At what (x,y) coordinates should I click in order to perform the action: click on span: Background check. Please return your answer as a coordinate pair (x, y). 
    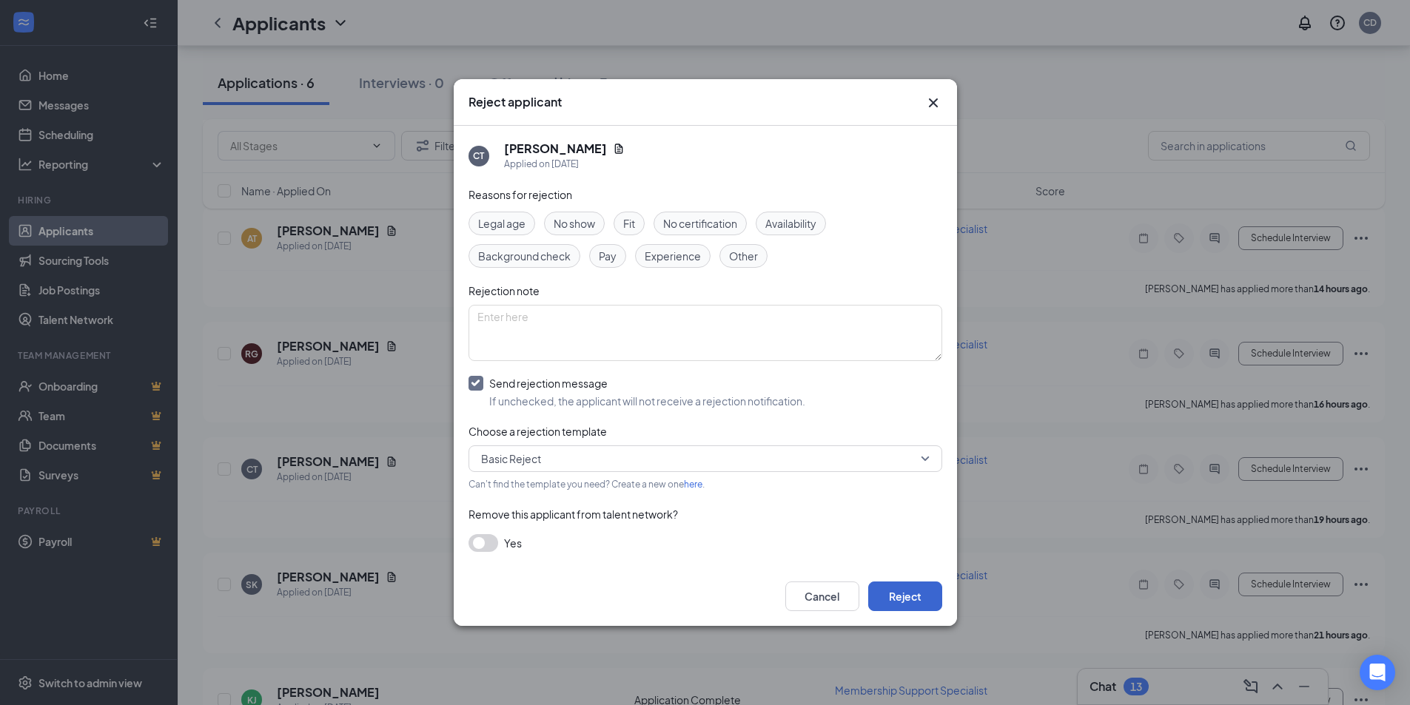
    Looking at the image, I should click on (524, 256).